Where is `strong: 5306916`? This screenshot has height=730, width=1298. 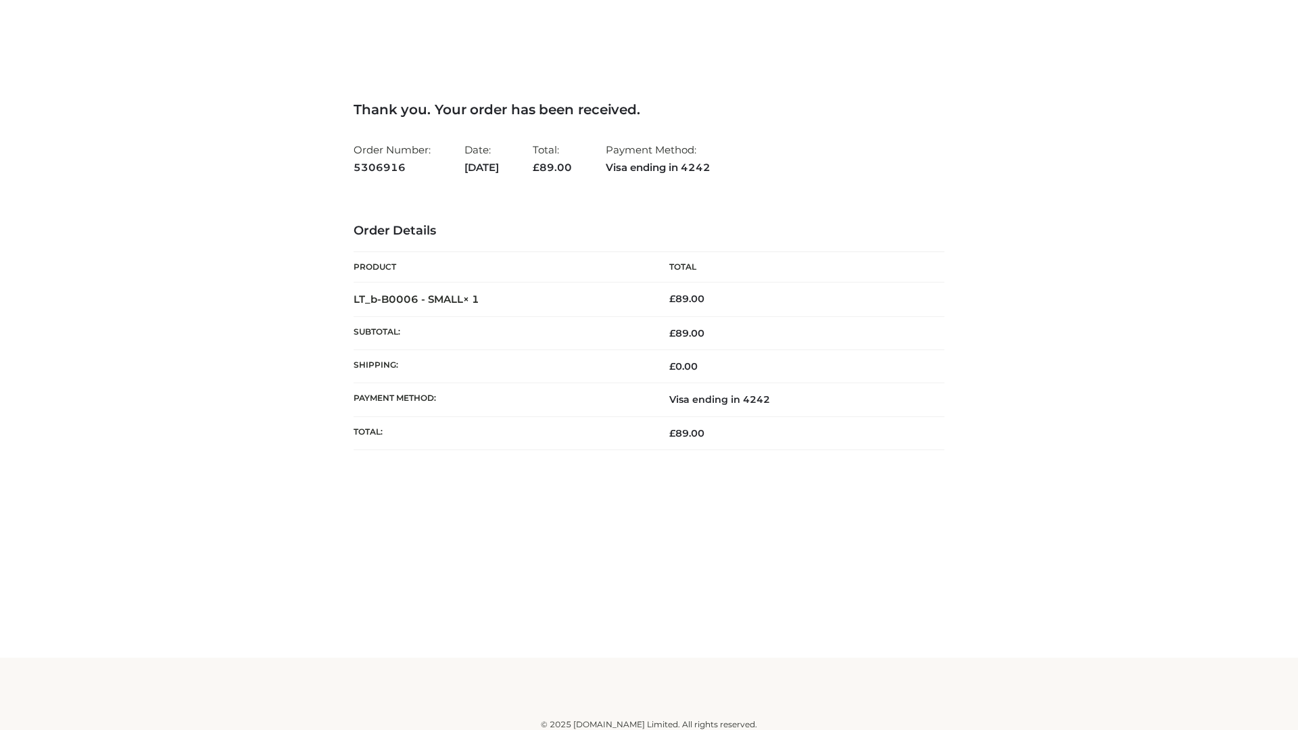
strong: 5306916 is located at coordinates (392, 168).